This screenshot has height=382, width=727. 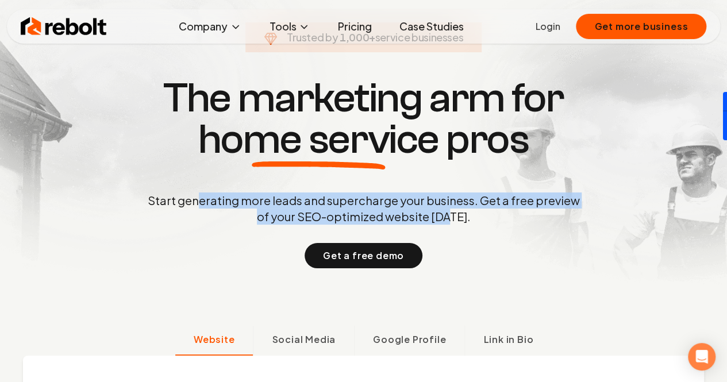 I want to click on img: Rebolt Logo, so click(x=64, y=26).